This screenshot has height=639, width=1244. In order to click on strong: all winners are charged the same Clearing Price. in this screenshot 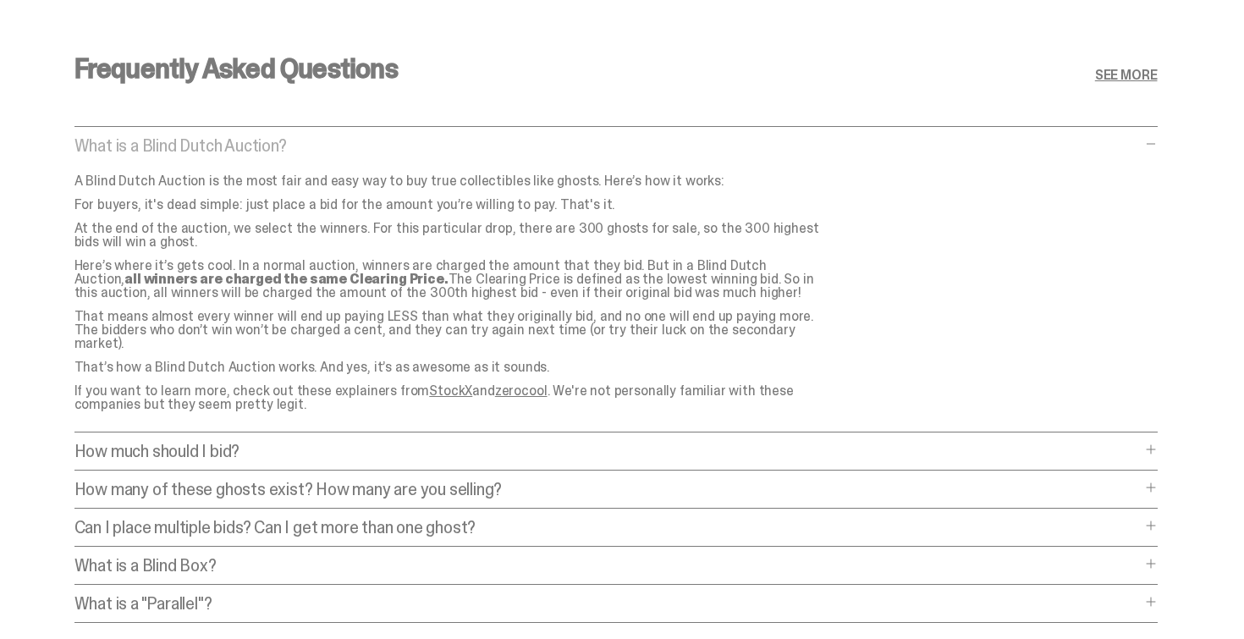, I will do `click(286, 278)`.